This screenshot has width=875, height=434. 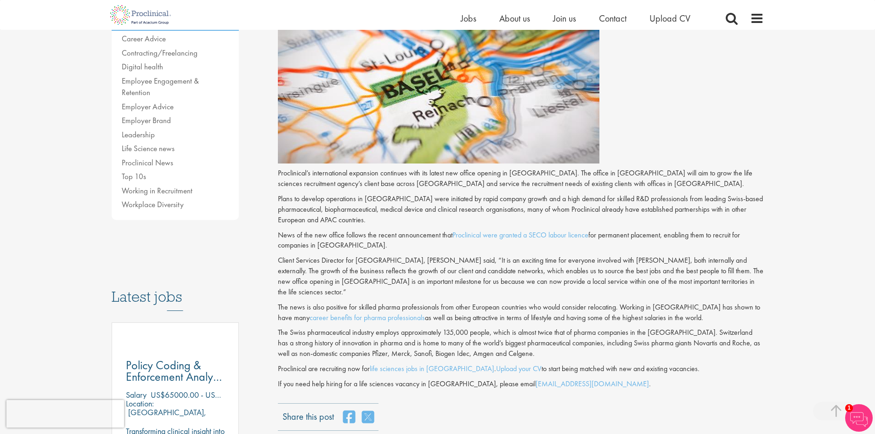 What do you see at coordinates (521, 343) in the screenshot?
I see `p: The Swiss pharmaceutical industry employs approximately 135,000 people, which is almost twice tha...` at bounding box center [521, 343].